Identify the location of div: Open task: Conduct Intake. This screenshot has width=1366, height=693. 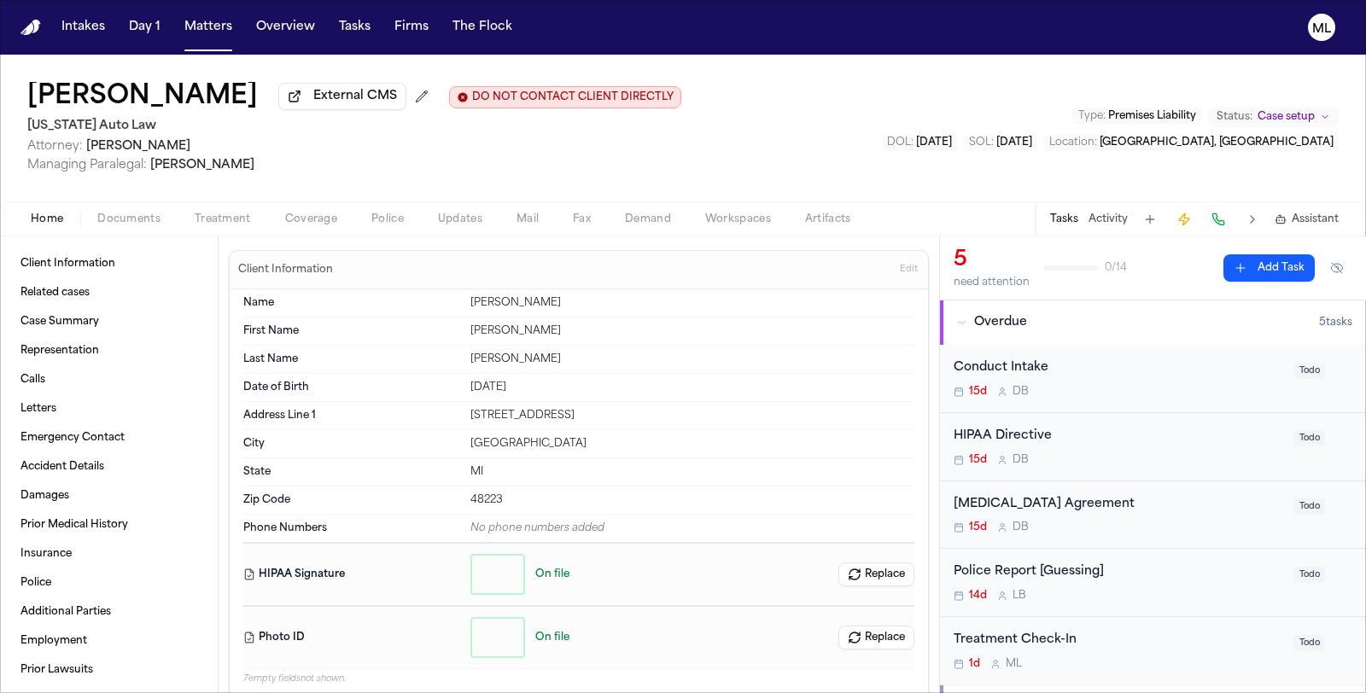
(1153, 379).